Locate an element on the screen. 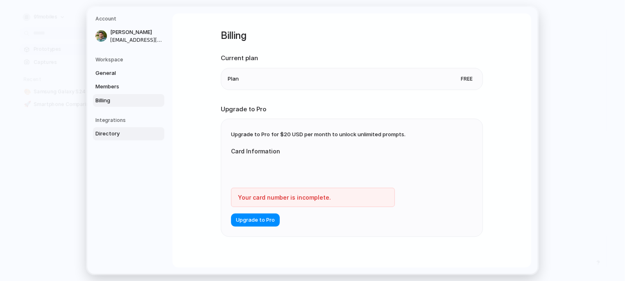 This screenshot has width=625, height=281. span: Directory is located at coordinates (122, 134).